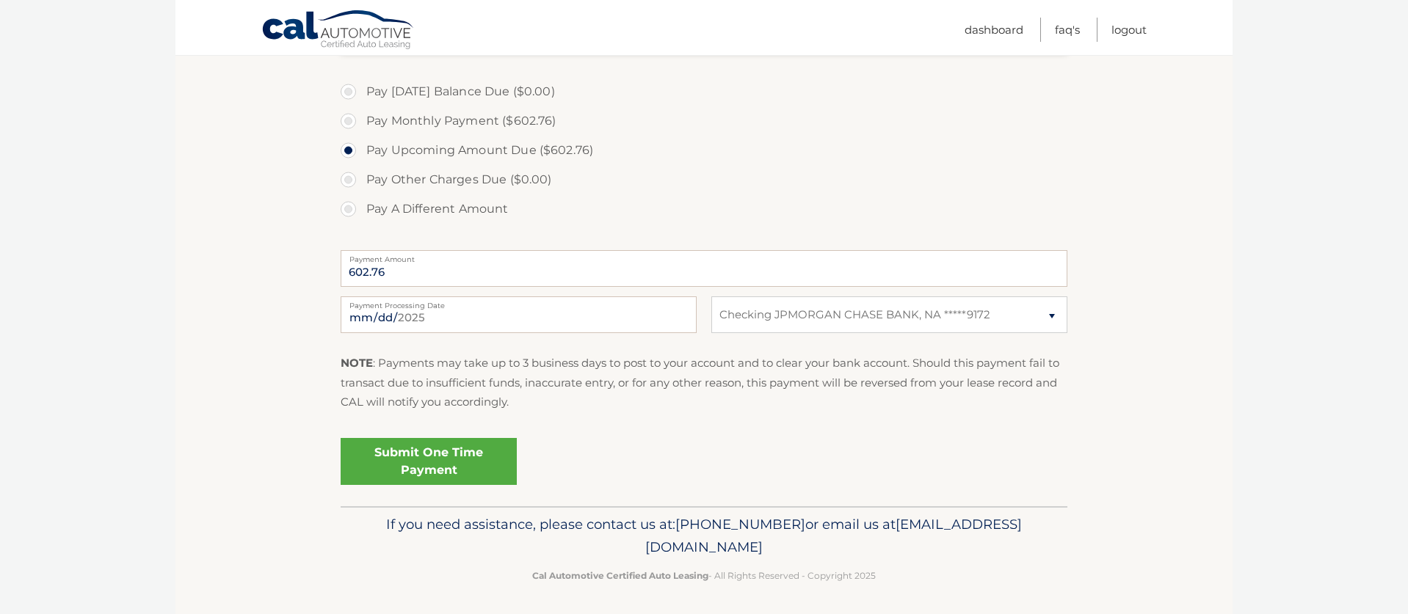  I want to click on p: - All Rights Reserved - Copyright 2025, so click(704, 576).